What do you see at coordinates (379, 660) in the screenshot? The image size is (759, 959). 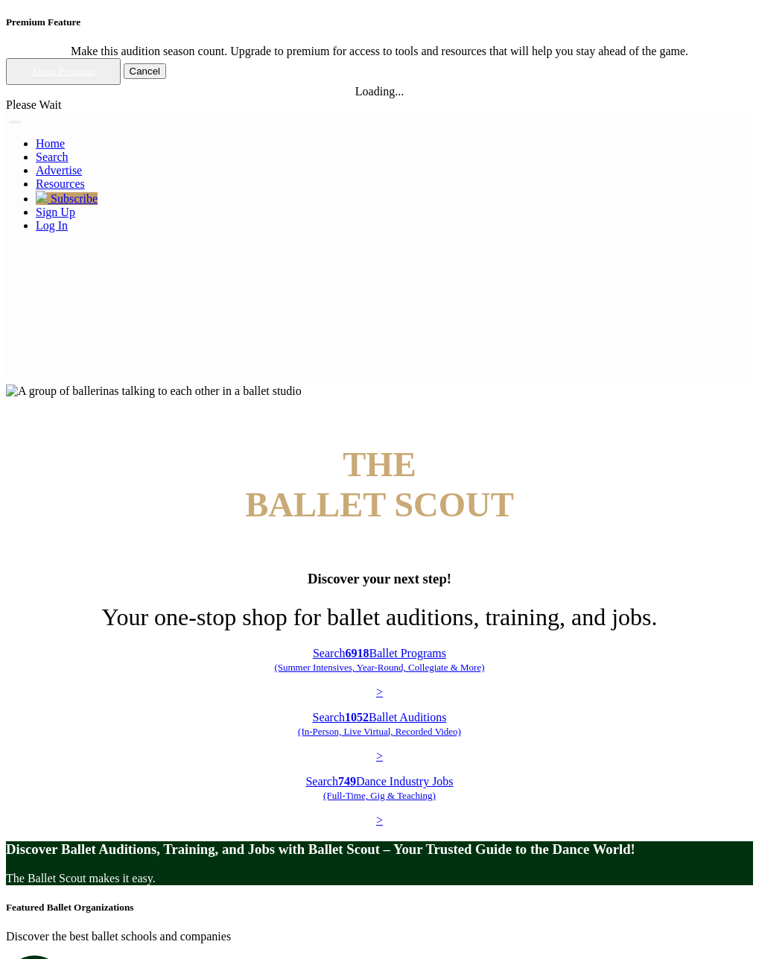 I see `p: Search Ballet Programs` at bounding box center [379, 660].